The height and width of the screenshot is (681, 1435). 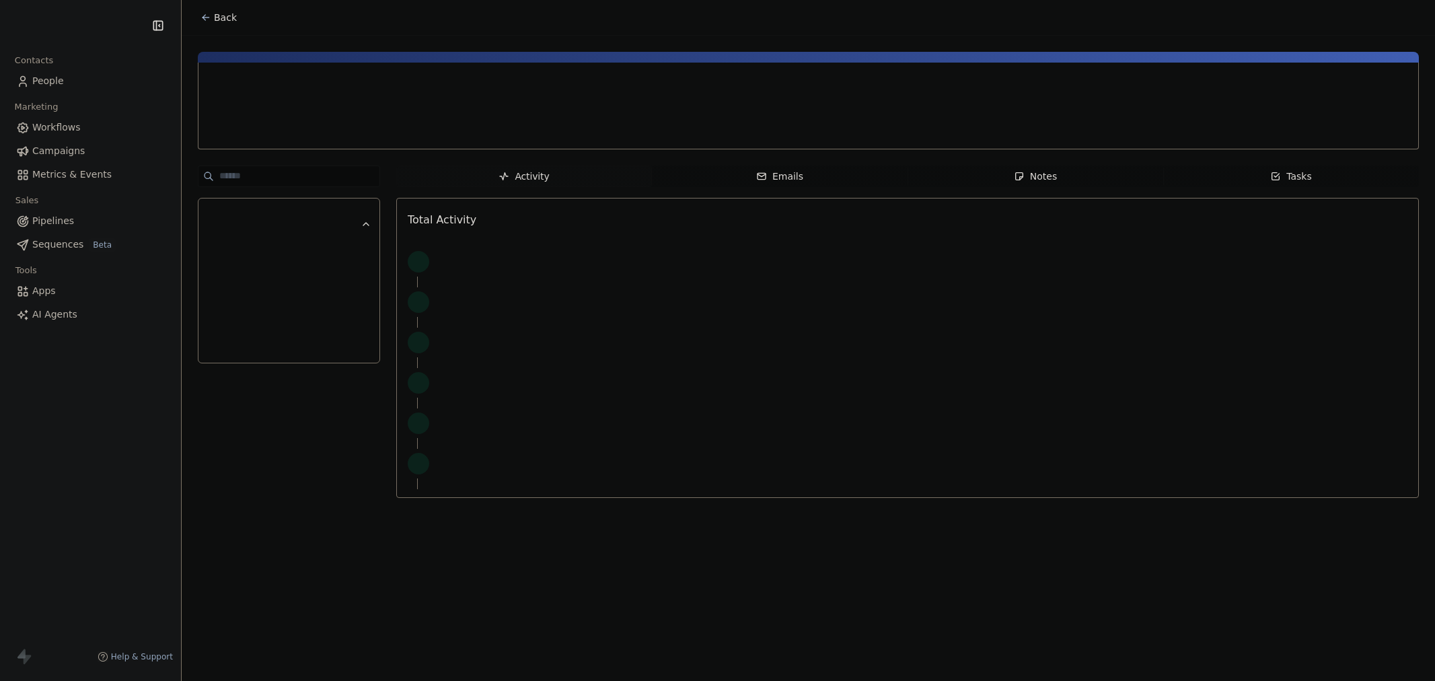 What do you see at coordinates (1291, 176) in the screenshot?
I see `div: Tasks` at bounding box center [1291, 176].